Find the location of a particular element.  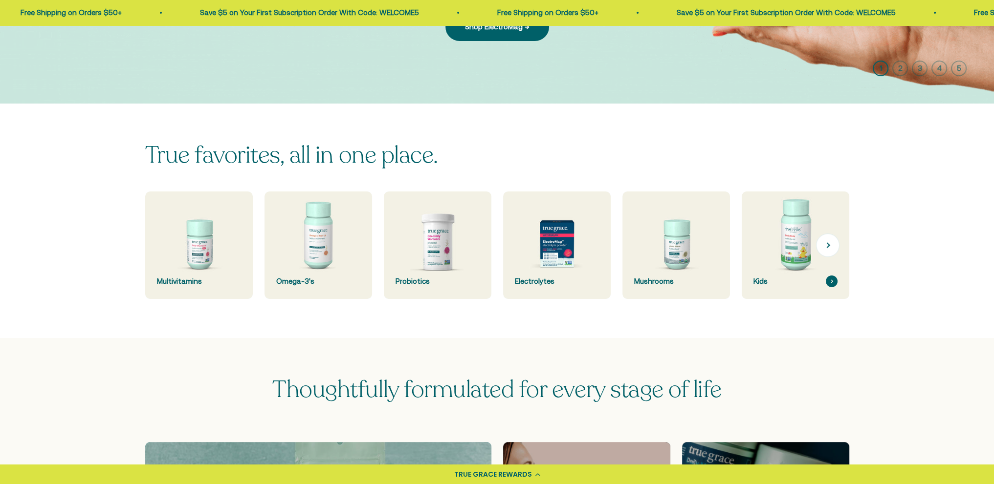

div: Multivitamins is located at coordinates (199, 282).